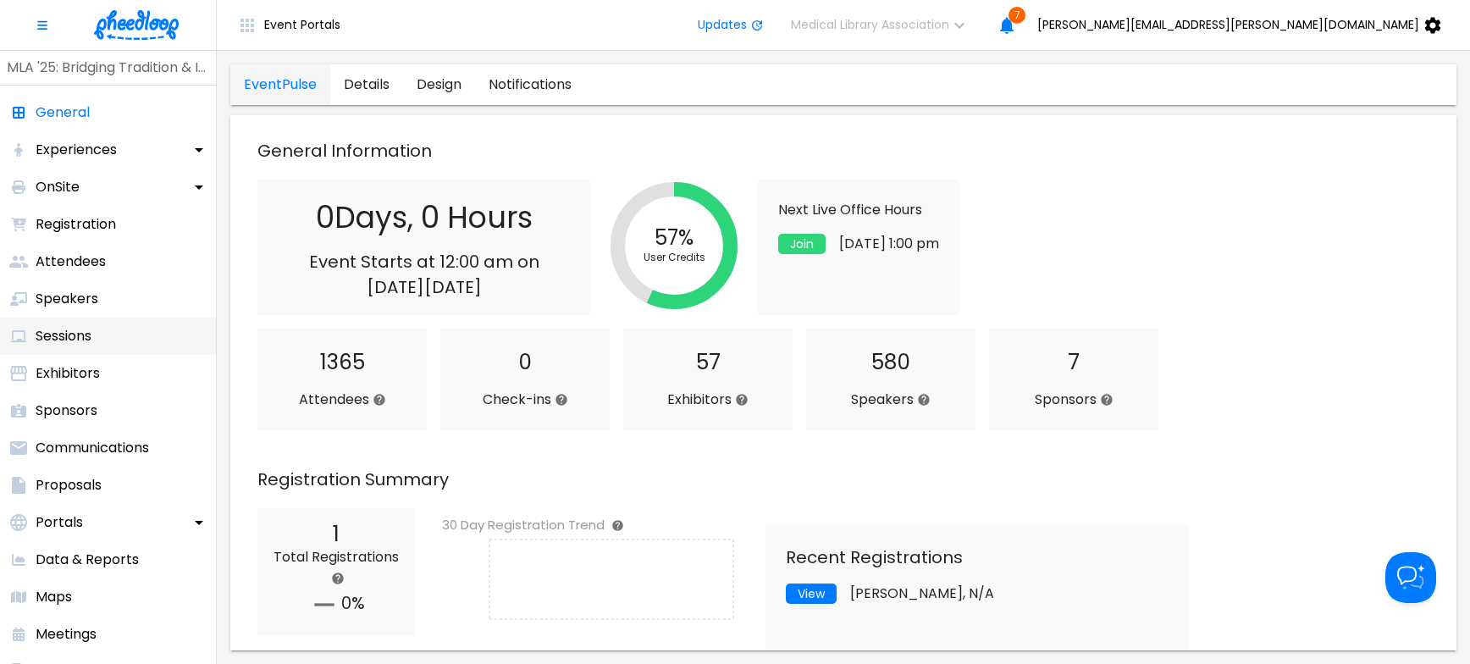 The height and width of the screenshot is (664, 1470). Describe the element at coordinates (811, 594) in the screenshot. I see `button: View` at that location.